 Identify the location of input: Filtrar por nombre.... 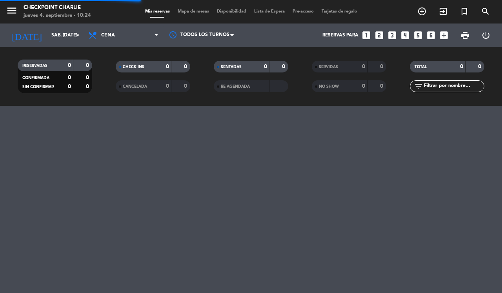
(453, 86).